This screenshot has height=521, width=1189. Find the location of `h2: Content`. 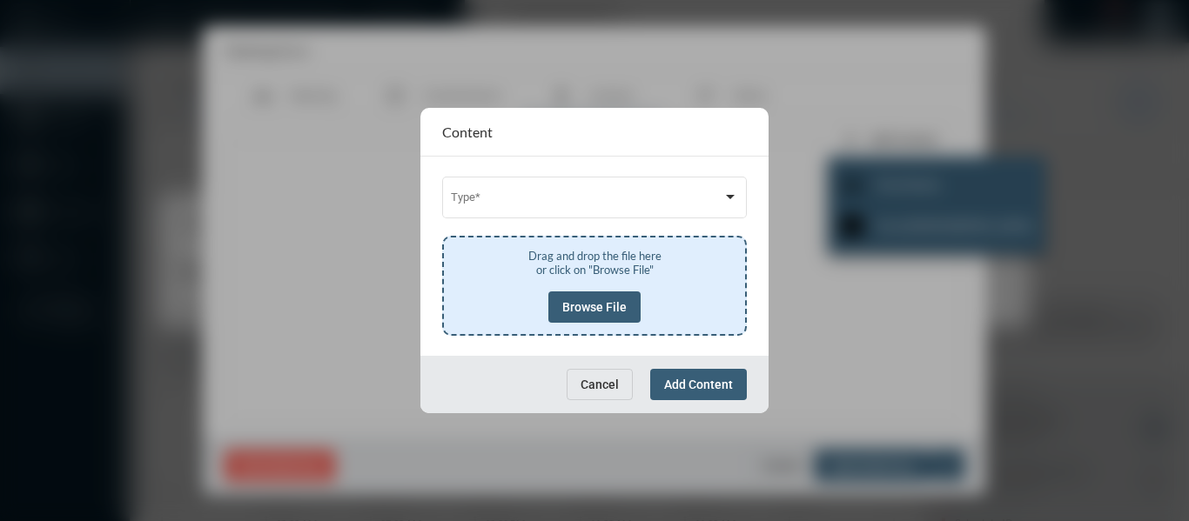

h2: Content is located at coordinates (467, 131).